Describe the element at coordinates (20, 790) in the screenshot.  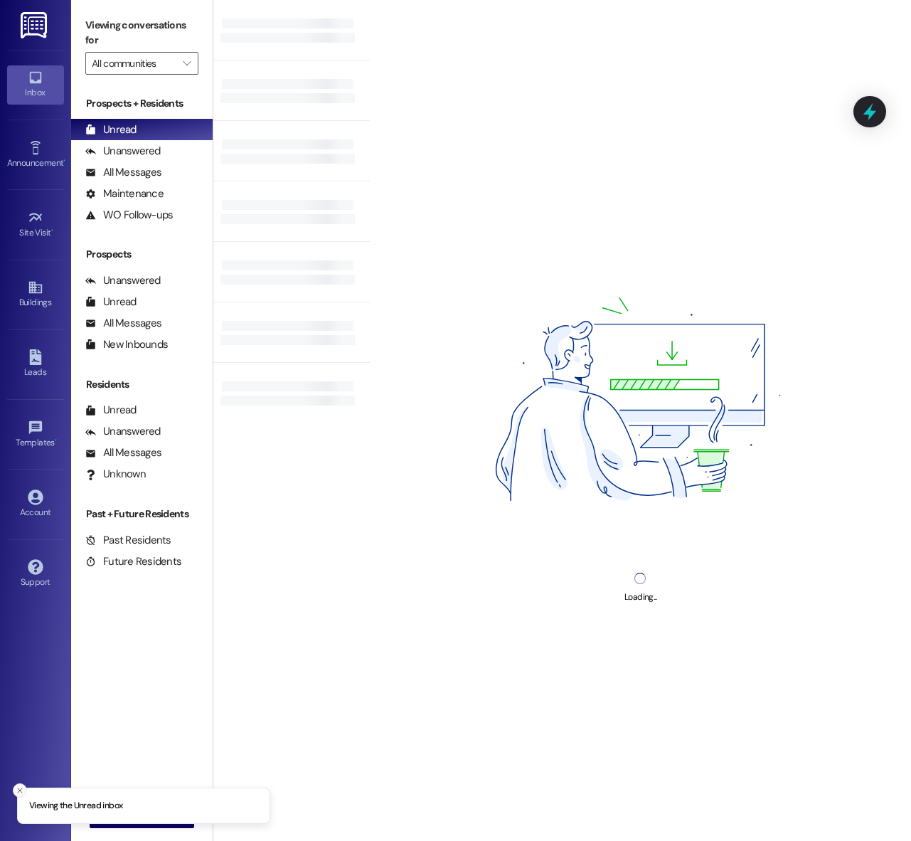
I see `button: Close toast` at that location.